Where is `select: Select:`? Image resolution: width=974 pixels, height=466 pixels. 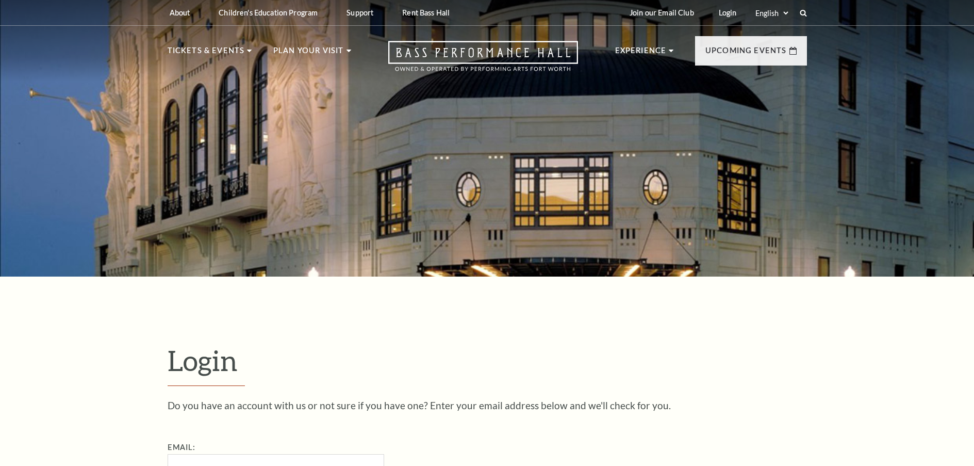
select: Select: is located at coordinates (772, 13).